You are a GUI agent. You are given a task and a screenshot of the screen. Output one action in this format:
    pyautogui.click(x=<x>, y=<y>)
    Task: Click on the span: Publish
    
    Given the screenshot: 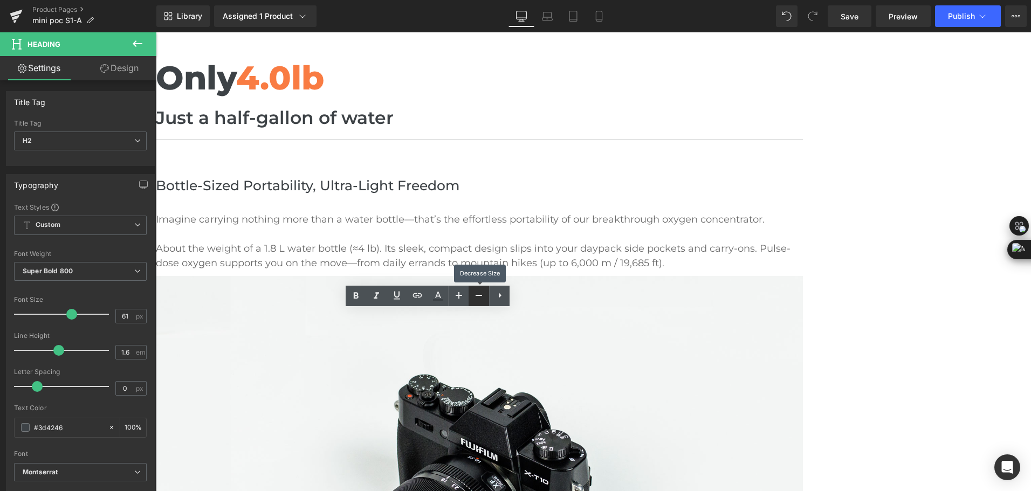 What is the action you would take?
    pyautogui.click(x=961, y=16)
    